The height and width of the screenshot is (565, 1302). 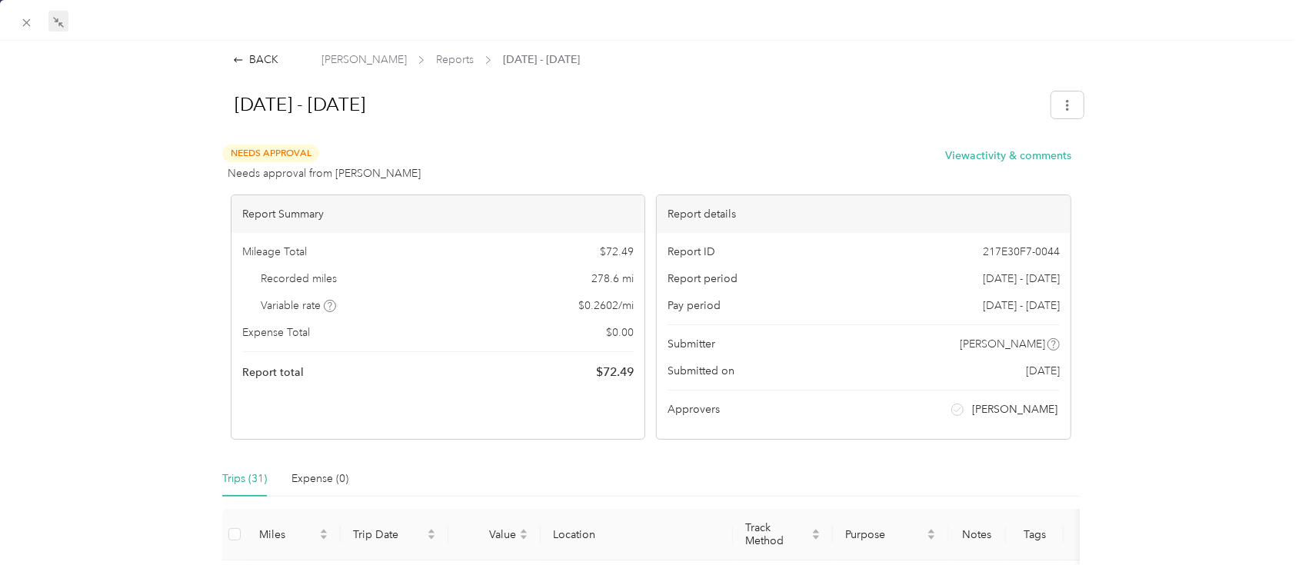 What do you see at coordinates (1021, 251) in the screenshot?
I see `span: 217E30F7-0044` at bounding box center [1021, 251].